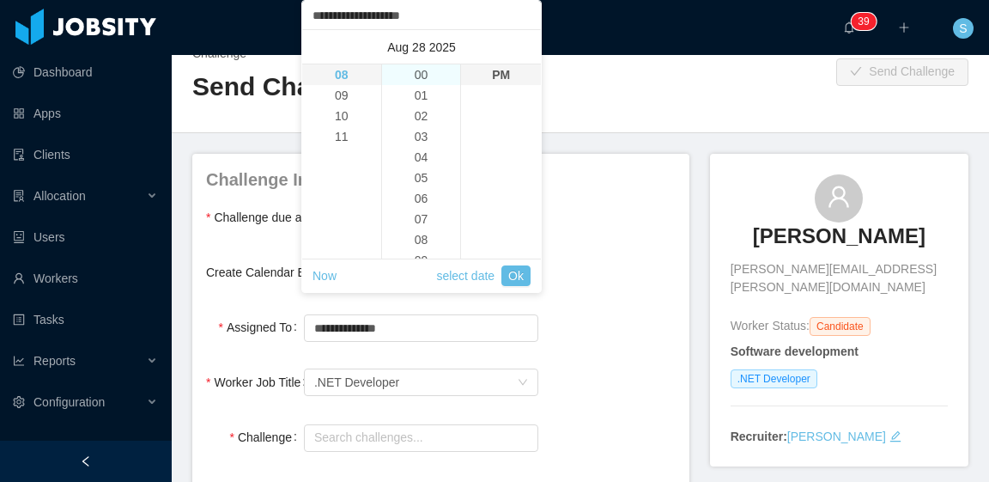 The width and height of the screenshot is (989, 482). Describe the element at coordinates (19, 402) in the screenshot. I see `i: icon: setting` at that location.